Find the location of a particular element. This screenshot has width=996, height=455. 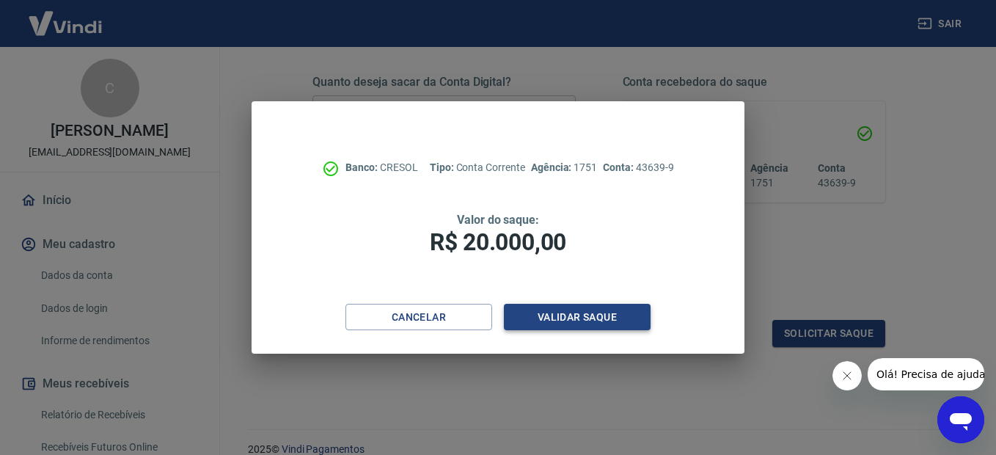

button: Cancelar is located at coordinates (419, 317).